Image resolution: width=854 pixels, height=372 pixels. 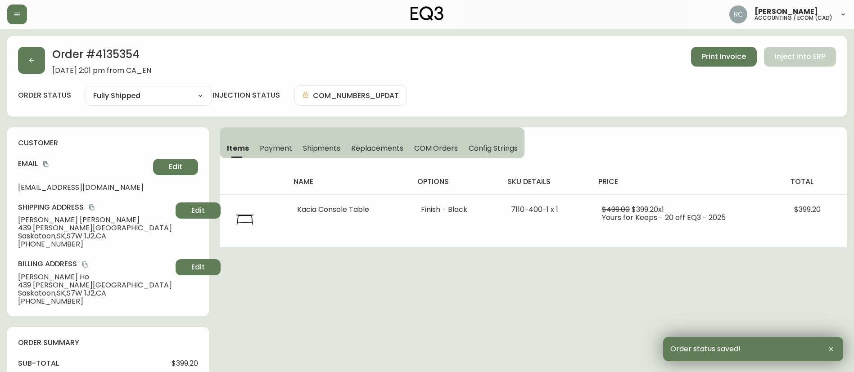 I want to click on h2: Order # 4135354, so click(x=102, y=57).